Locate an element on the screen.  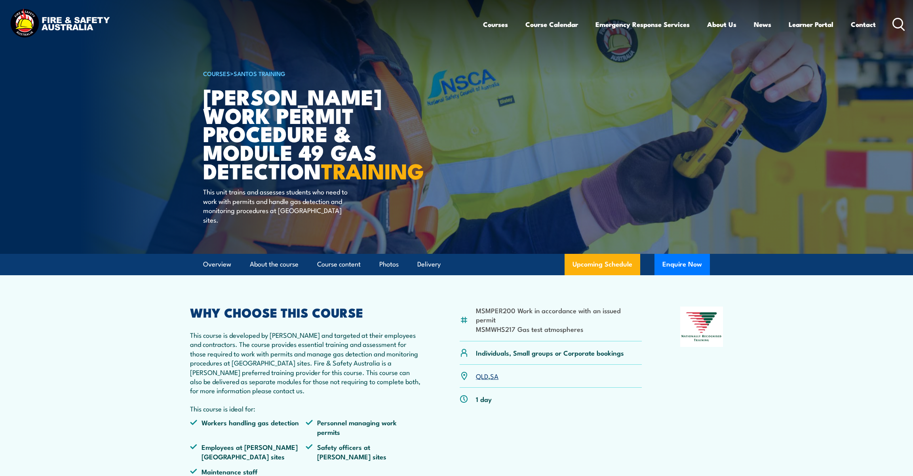
p: 1 day is located at coordinates (484, 399).